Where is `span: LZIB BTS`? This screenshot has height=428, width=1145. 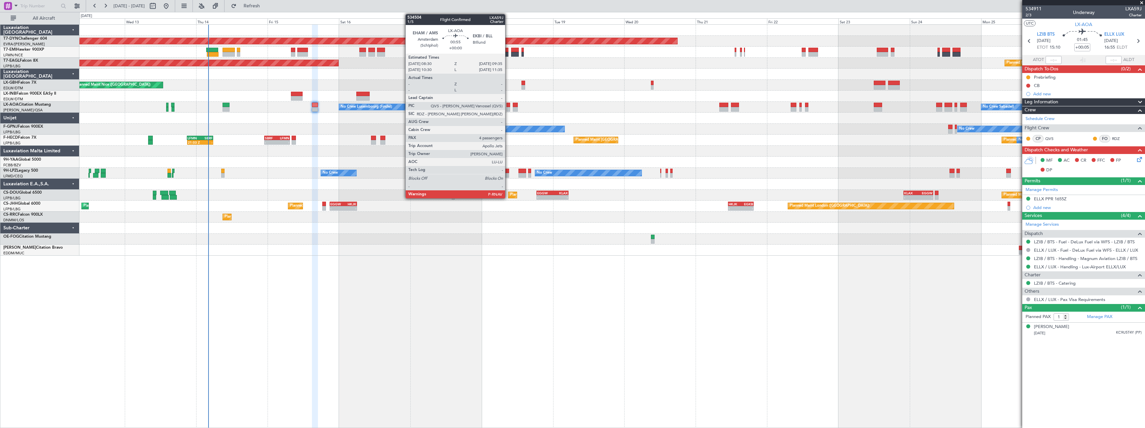
span: LZIB BTS is located at coordinates (1046, 35).